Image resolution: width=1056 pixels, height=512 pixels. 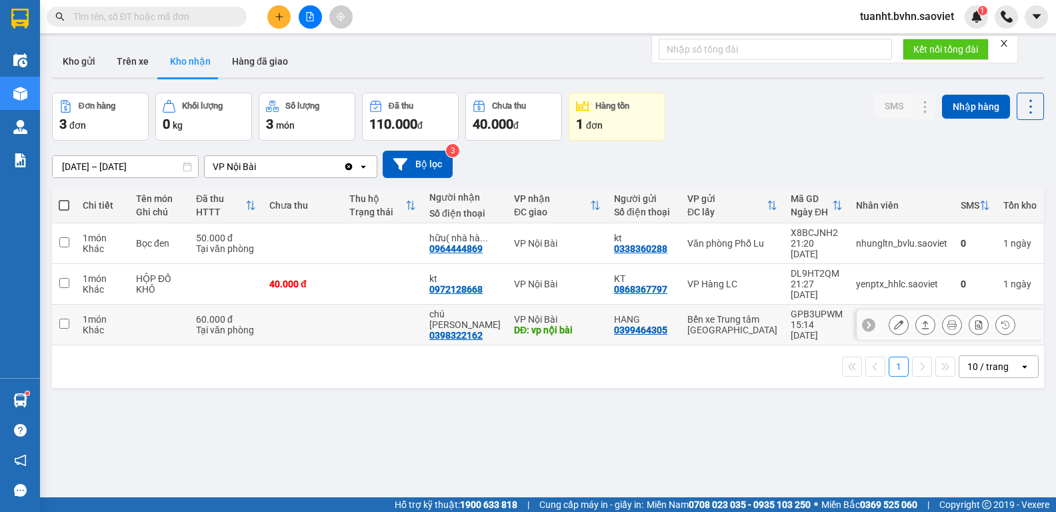 What do you see at coordinates (641, 289) in the screenshot?
I see `div: 0868367797` at bounding box center [641, 289].